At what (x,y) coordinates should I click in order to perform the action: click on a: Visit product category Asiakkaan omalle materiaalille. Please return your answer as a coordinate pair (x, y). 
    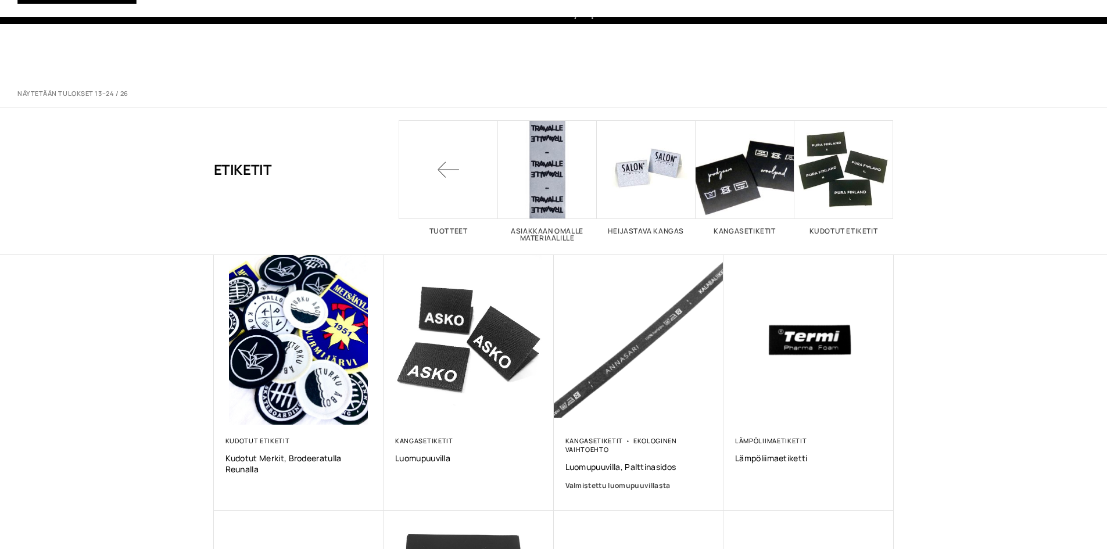
    Looking at the image, I should click on (547, 181).